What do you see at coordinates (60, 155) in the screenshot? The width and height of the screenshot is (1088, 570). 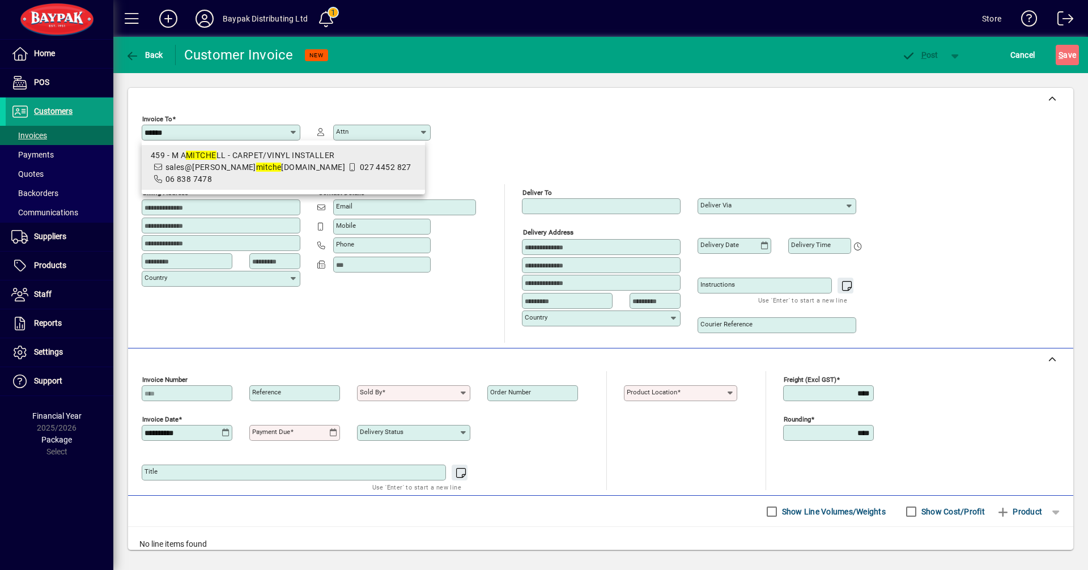 I see `a: Payments` at bounding box center [60, 155].